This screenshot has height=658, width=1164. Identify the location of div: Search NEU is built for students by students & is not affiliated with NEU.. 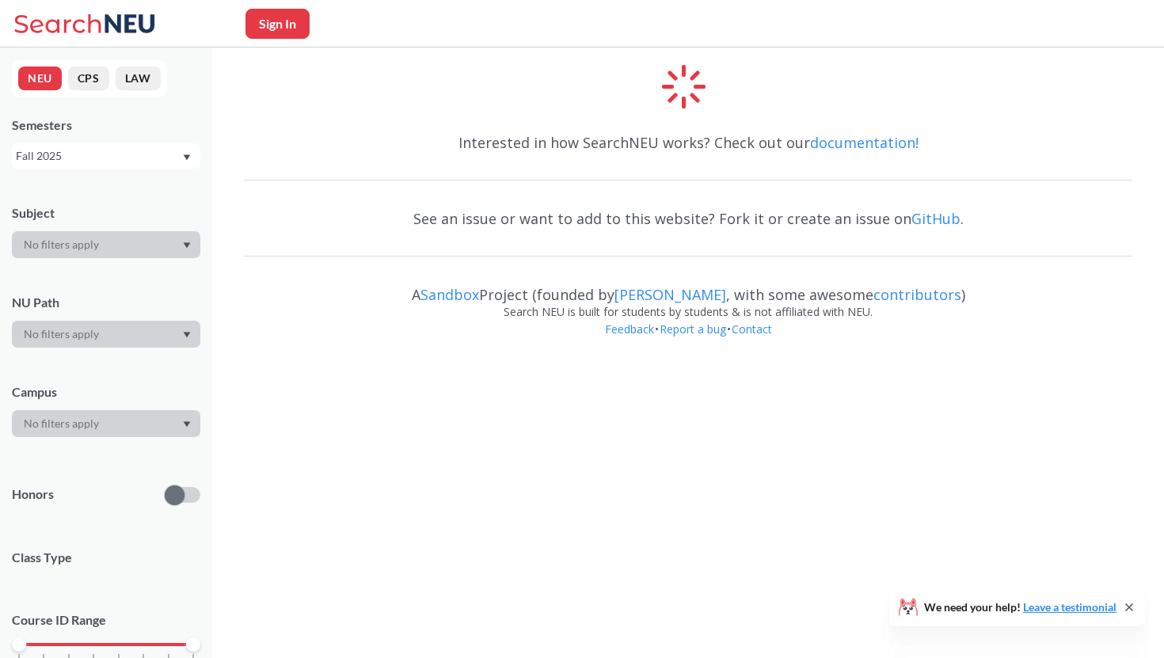
(688, 312).